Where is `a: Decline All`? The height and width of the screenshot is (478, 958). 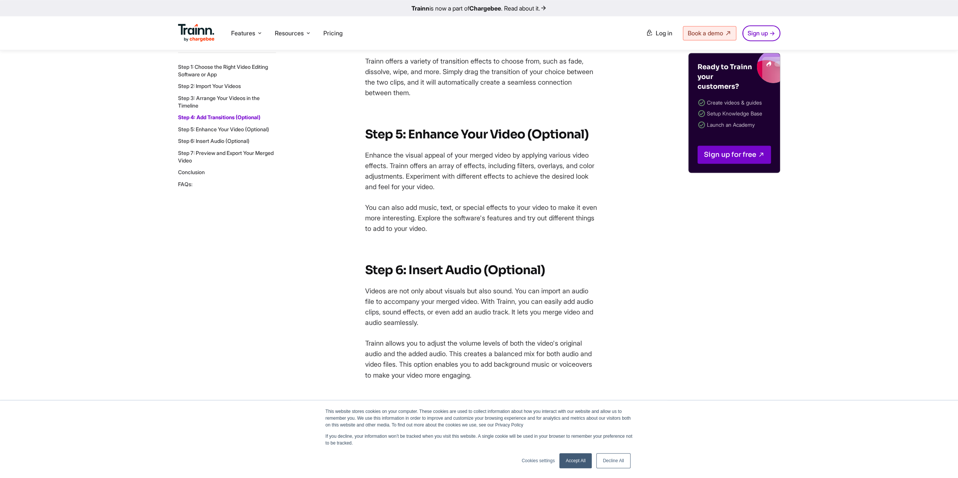
a: Decline All is located at coordinates (613, 461).